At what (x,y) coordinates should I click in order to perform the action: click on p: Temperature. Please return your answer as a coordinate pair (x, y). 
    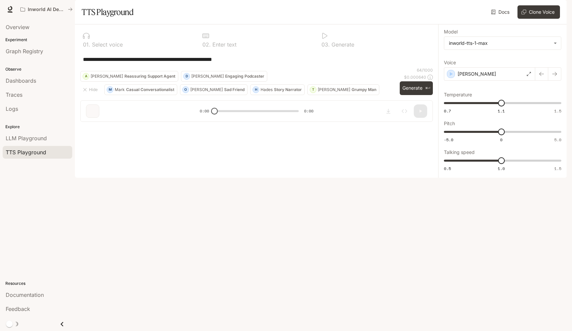
    Looking at the image, I should click on (458, 95).